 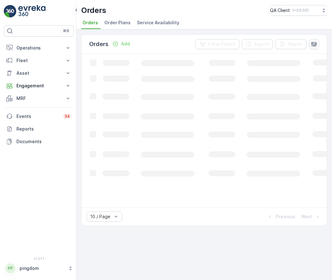 What do you see at coordinates (281, 217) in the screenshot?
I see `button: Previous` at bounding box center [281, 217].